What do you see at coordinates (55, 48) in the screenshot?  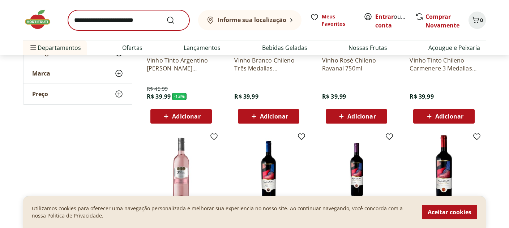 I see `span: Departamentos` at bounding box center [55, 48].